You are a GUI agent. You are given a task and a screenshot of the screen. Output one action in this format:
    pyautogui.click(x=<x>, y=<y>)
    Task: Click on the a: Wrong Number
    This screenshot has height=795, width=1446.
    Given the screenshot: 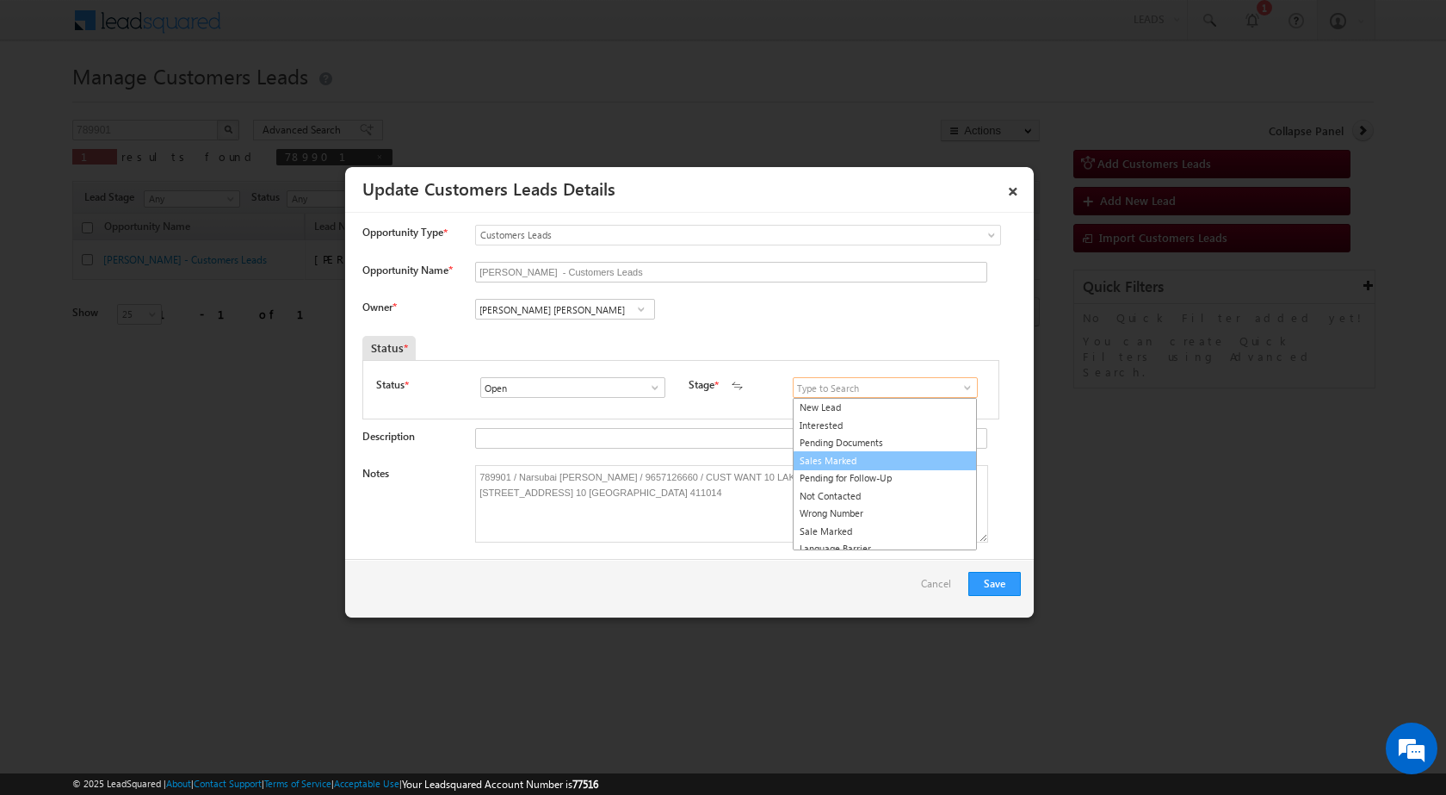 What is the action you would take?
    pyautogui.click(x=885, y=513)
    